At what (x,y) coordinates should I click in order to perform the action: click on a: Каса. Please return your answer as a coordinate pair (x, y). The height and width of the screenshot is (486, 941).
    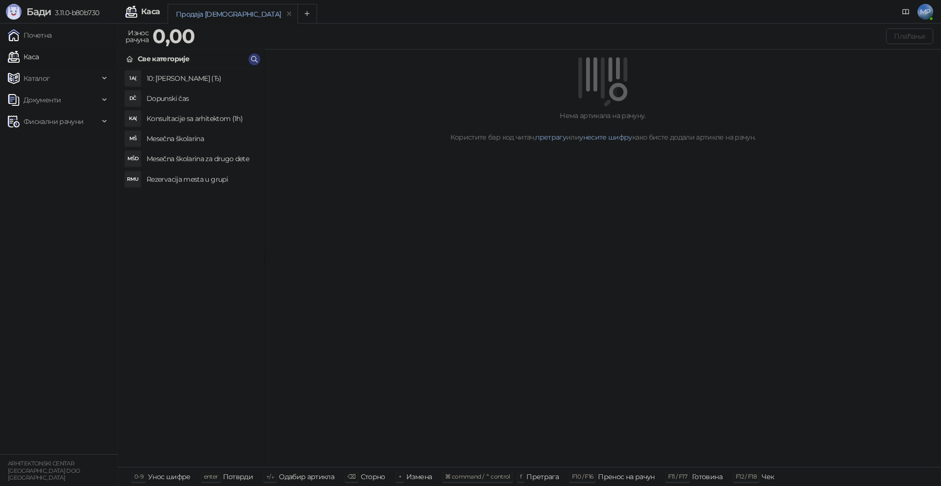
    Looking at the image, I should click on (23, 57).